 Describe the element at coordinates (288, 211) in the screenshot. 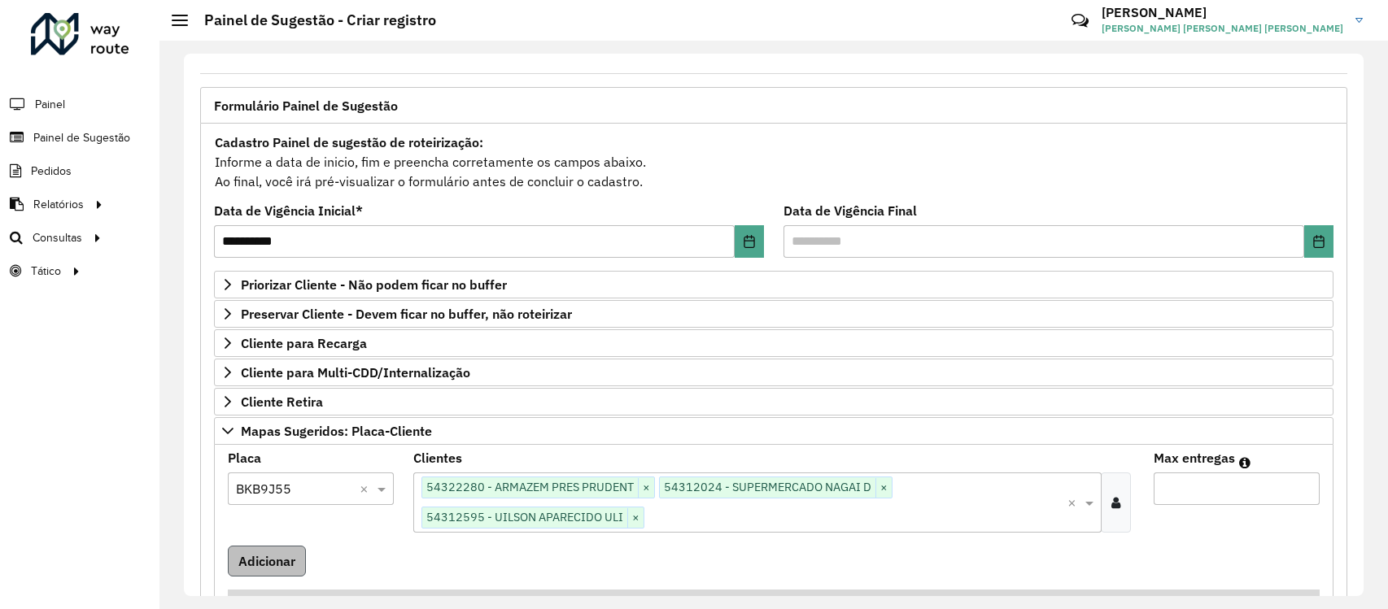

I see `label: Data de Vigência Inicial` at that location.